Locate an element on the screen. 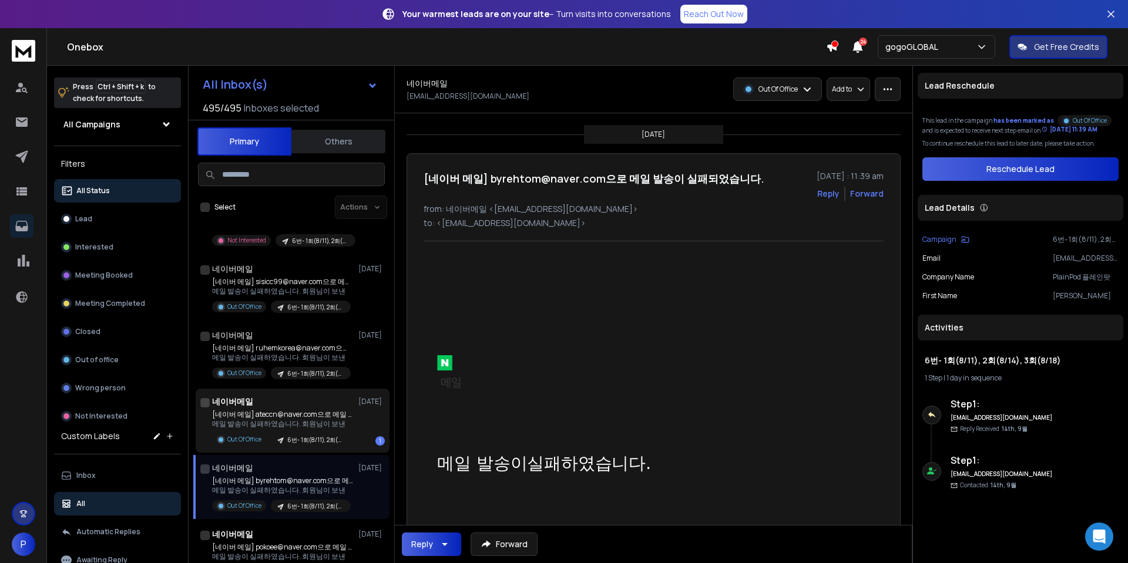 The width and height of the screenshot is (1128, 563). p: PlainPod 플레인팟 is located at coordinates (1086, 277).